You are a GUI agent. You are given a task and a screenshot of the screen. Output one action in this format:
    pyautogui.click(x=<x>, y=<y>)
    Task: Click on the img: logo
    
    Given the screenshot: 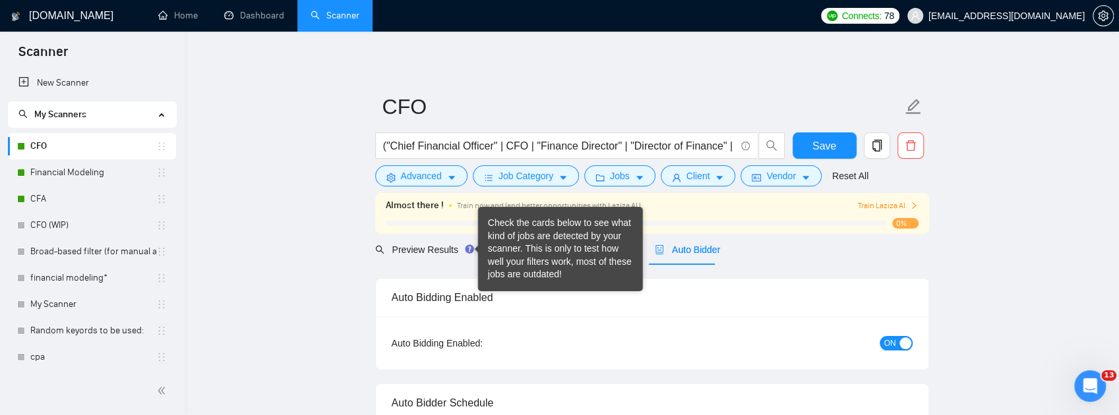 What is the action you would take?
    pyautogui.click(x=16, y=16)
    